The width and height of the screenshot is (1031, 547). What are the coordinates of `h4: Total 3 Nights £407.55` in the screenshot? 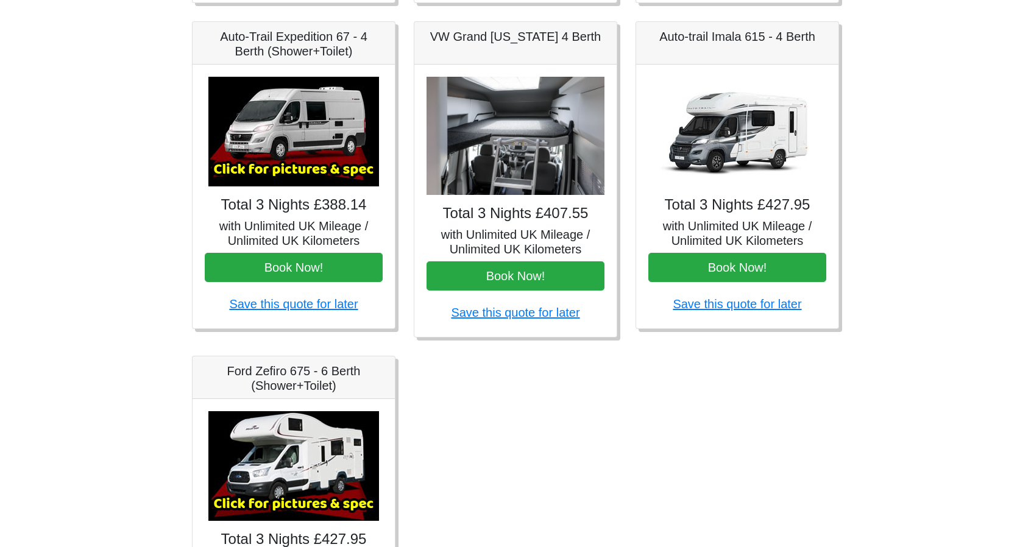 It's located at (516, 213).